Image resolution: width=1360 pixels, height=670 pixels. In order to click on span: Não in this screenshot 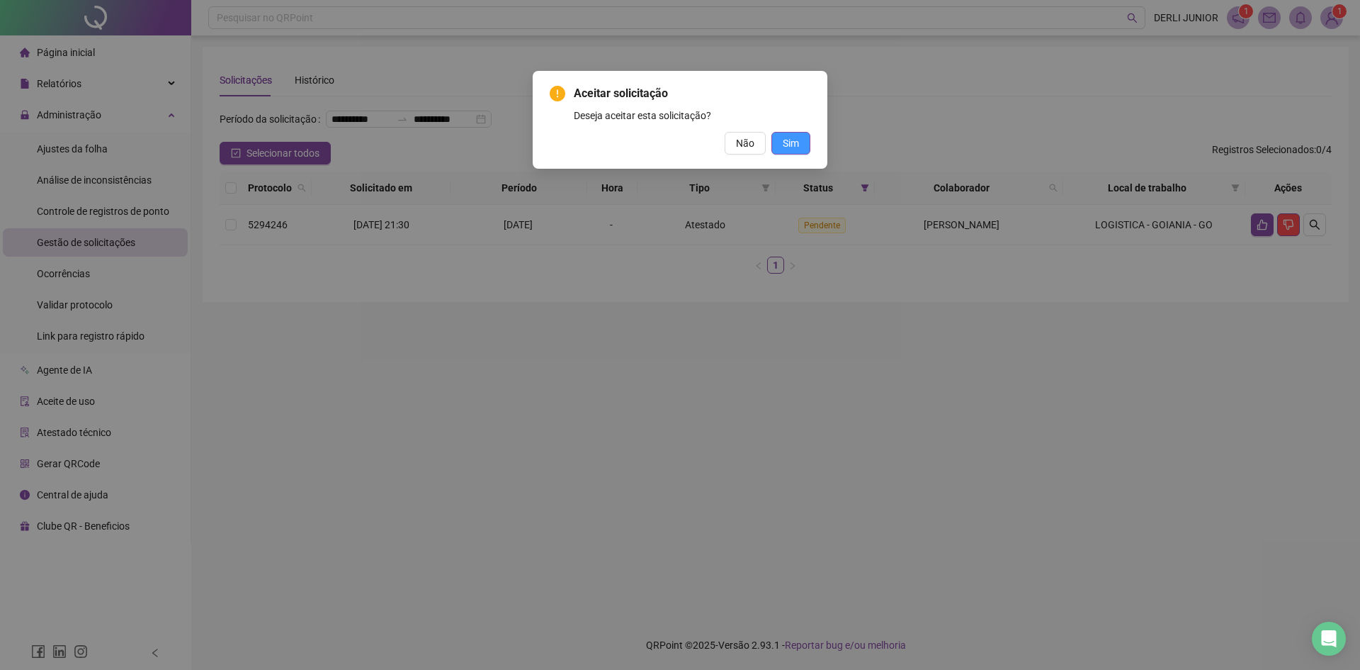, I will do `click(745, 143)`.